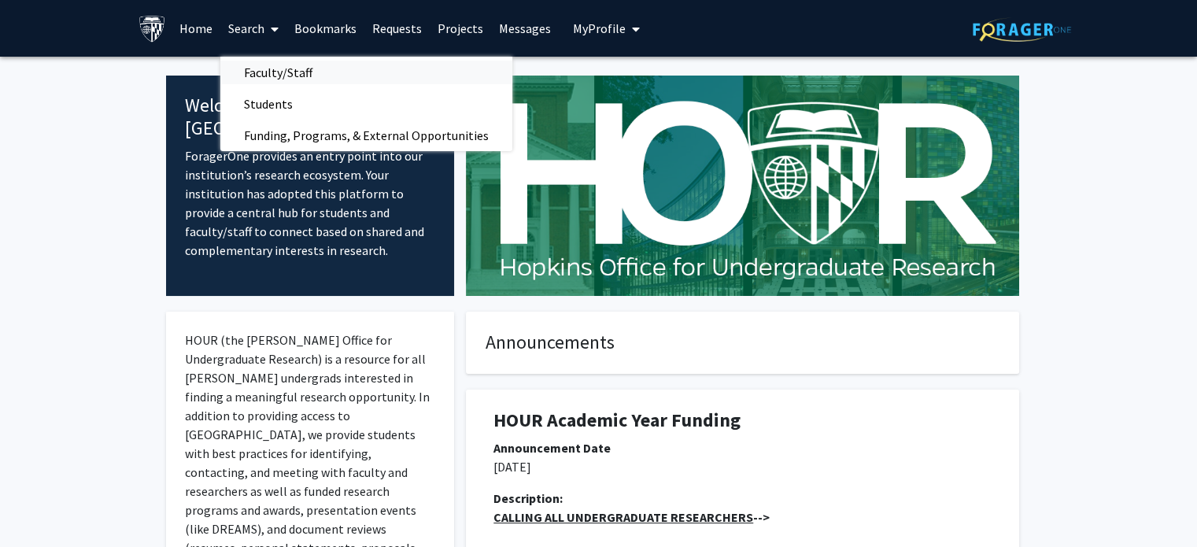 The width and height of the screenshot is (1197, 547). I want to click on a: Search, so click(253, 28).